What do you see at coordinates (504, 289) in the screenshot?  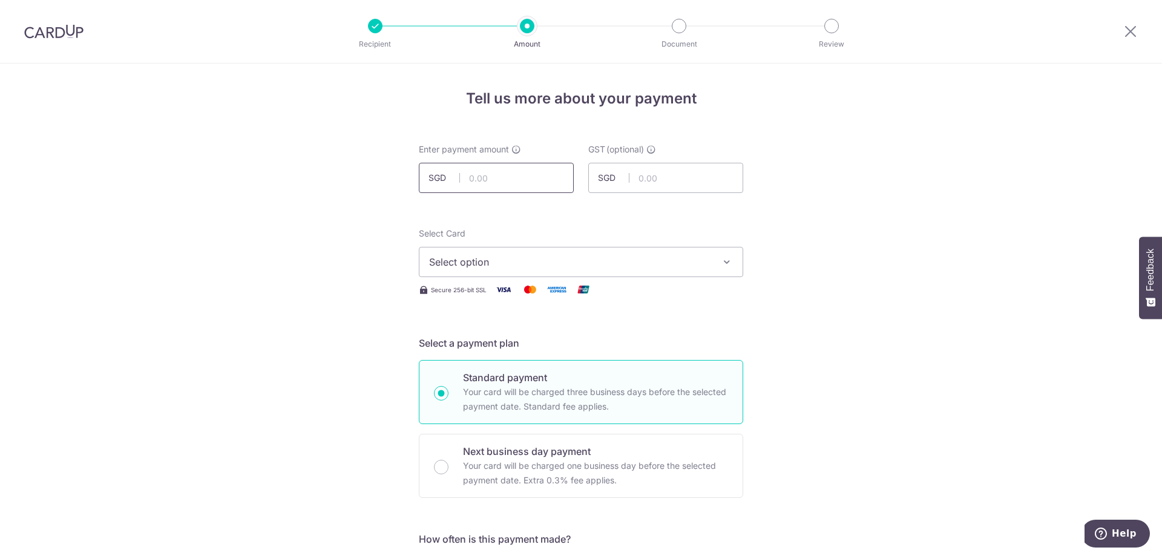 I see `img: Visa` at bounding box center [504, 289].